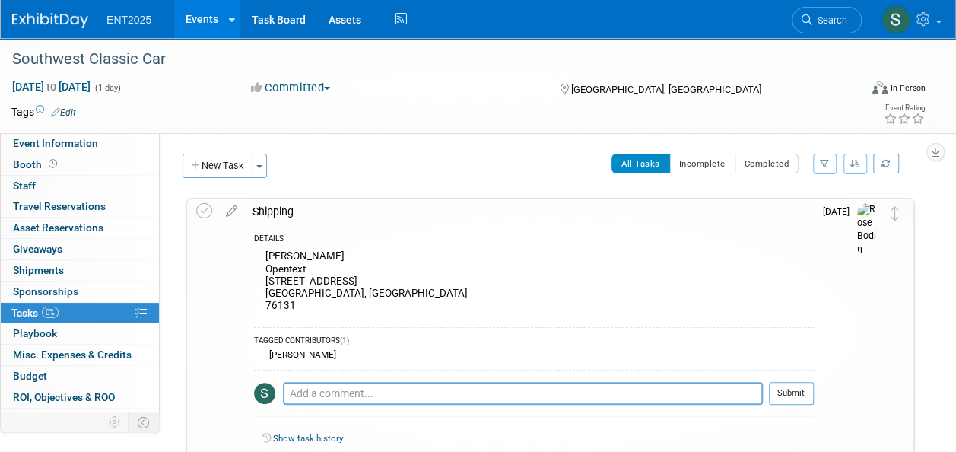  What do you see at coordinates (702, 164) in the screenshot?
I see `button: Incomplete` at bounding box center [702, 164].